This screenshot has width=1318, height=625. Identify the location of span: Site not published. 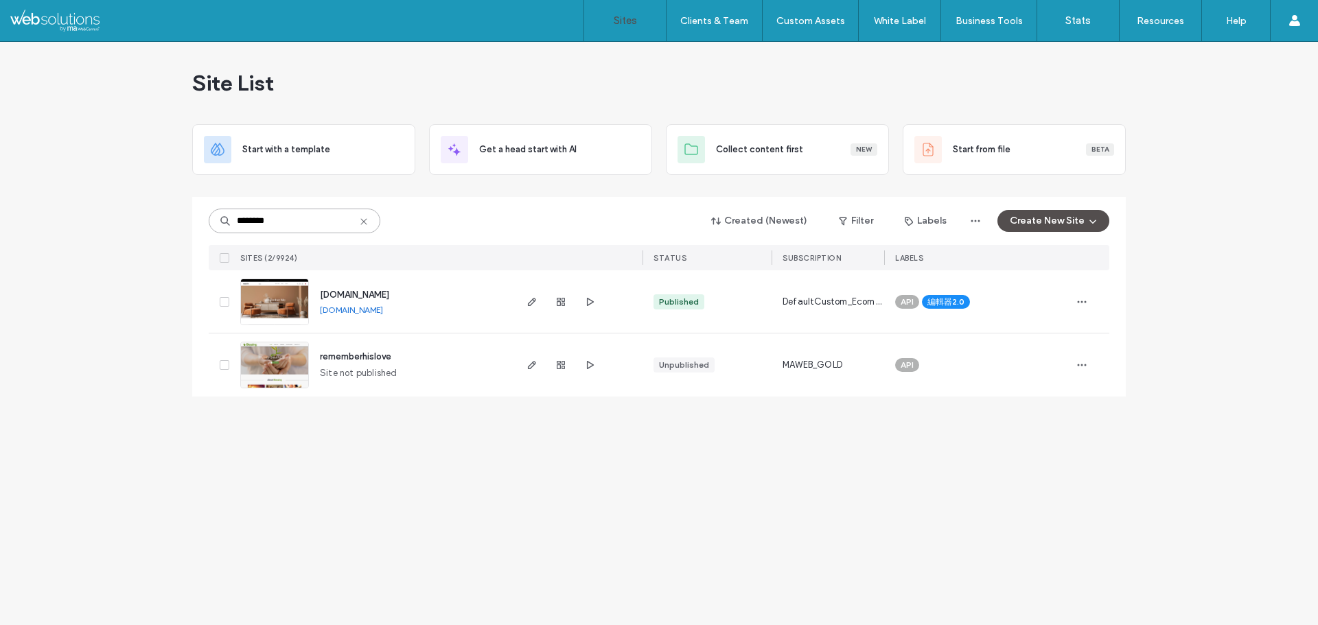
(358, 373).